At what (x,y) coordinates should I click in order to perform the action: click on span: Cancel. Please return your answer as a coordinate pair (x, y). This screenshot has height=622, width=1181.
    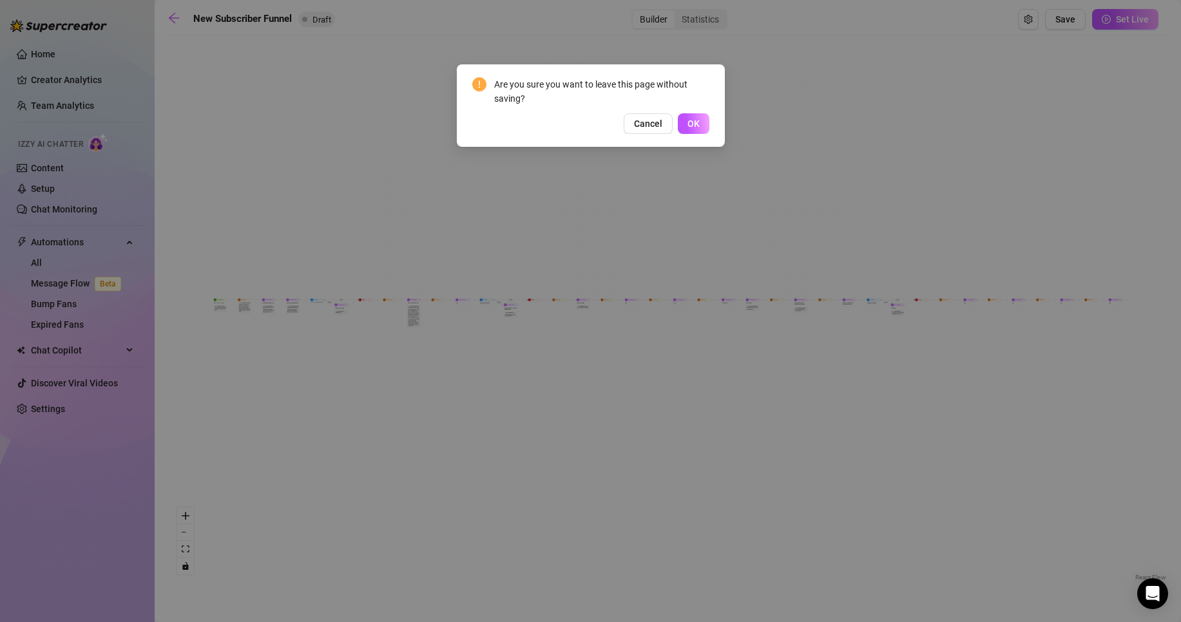
    Looking at the image, I should click on (648, 124).